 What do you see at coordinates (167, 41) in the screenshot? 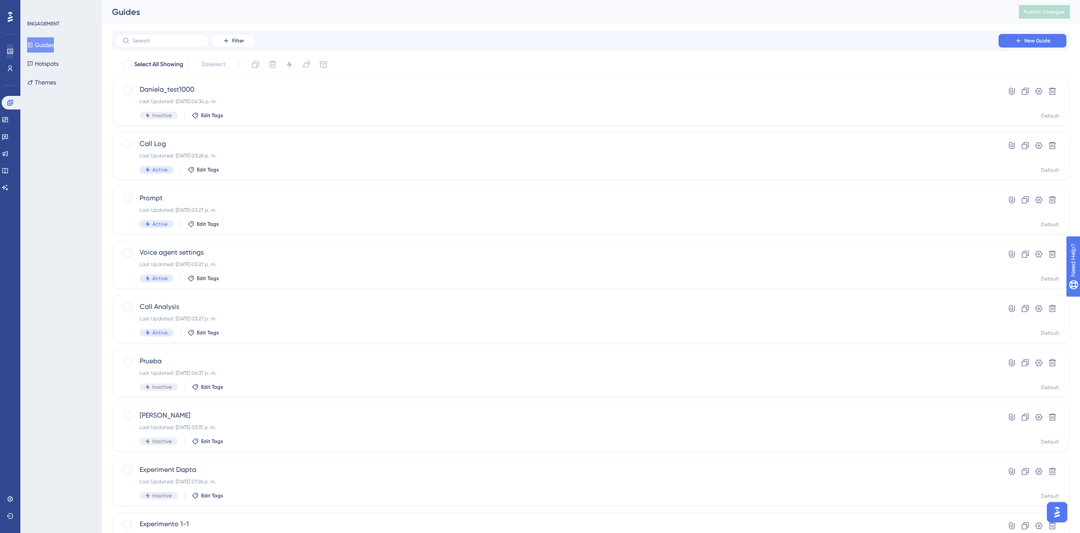
I see `input: Search` at bounding box center [167, 41].